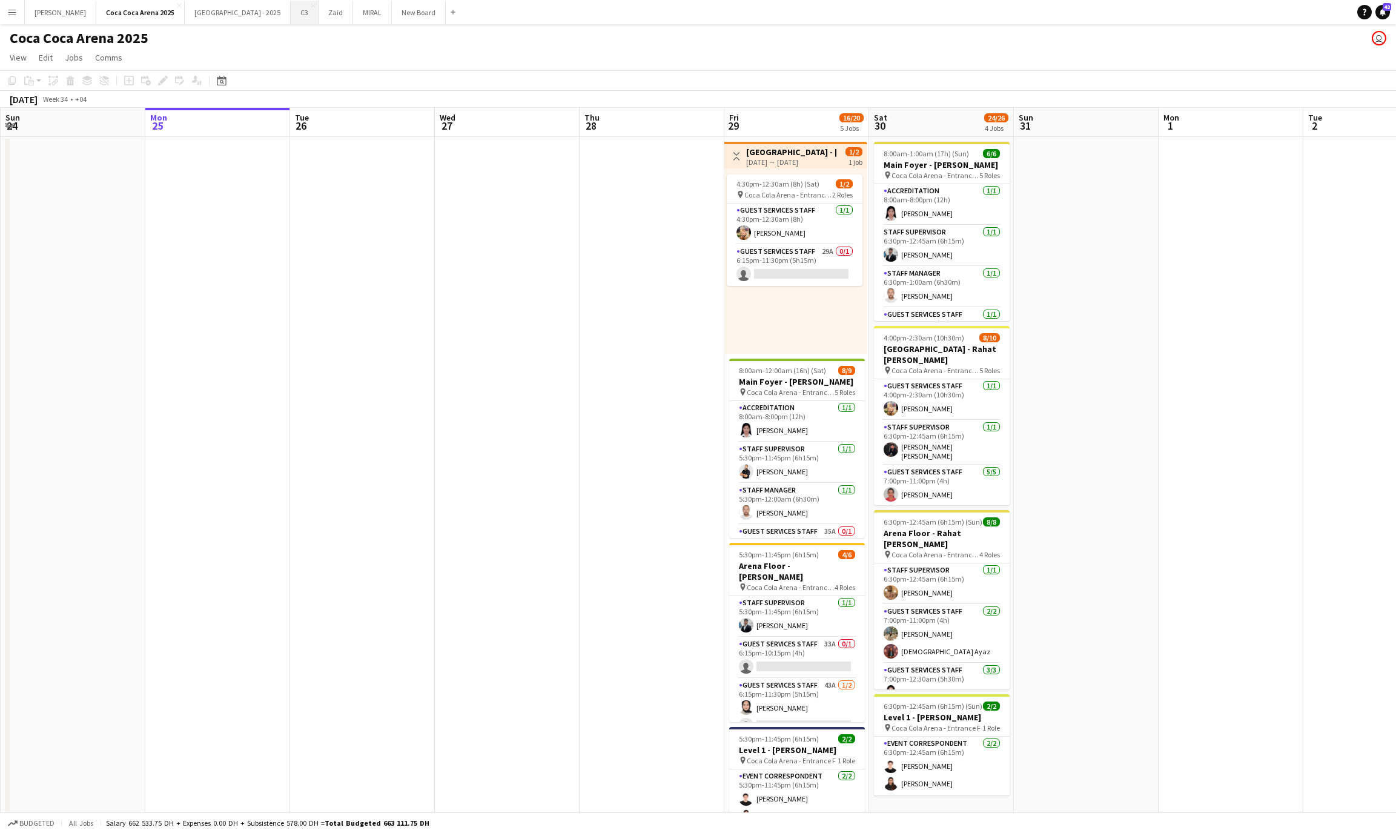  Describe the element at coordinates (108, 58) in the screenshot. I see `span: Comms` at that location.